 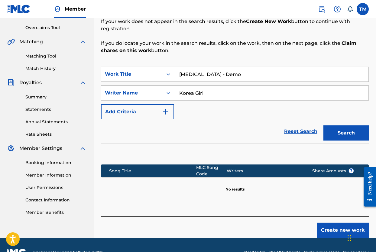 I want to click on div: Song Title, so click(x=153, y=171).